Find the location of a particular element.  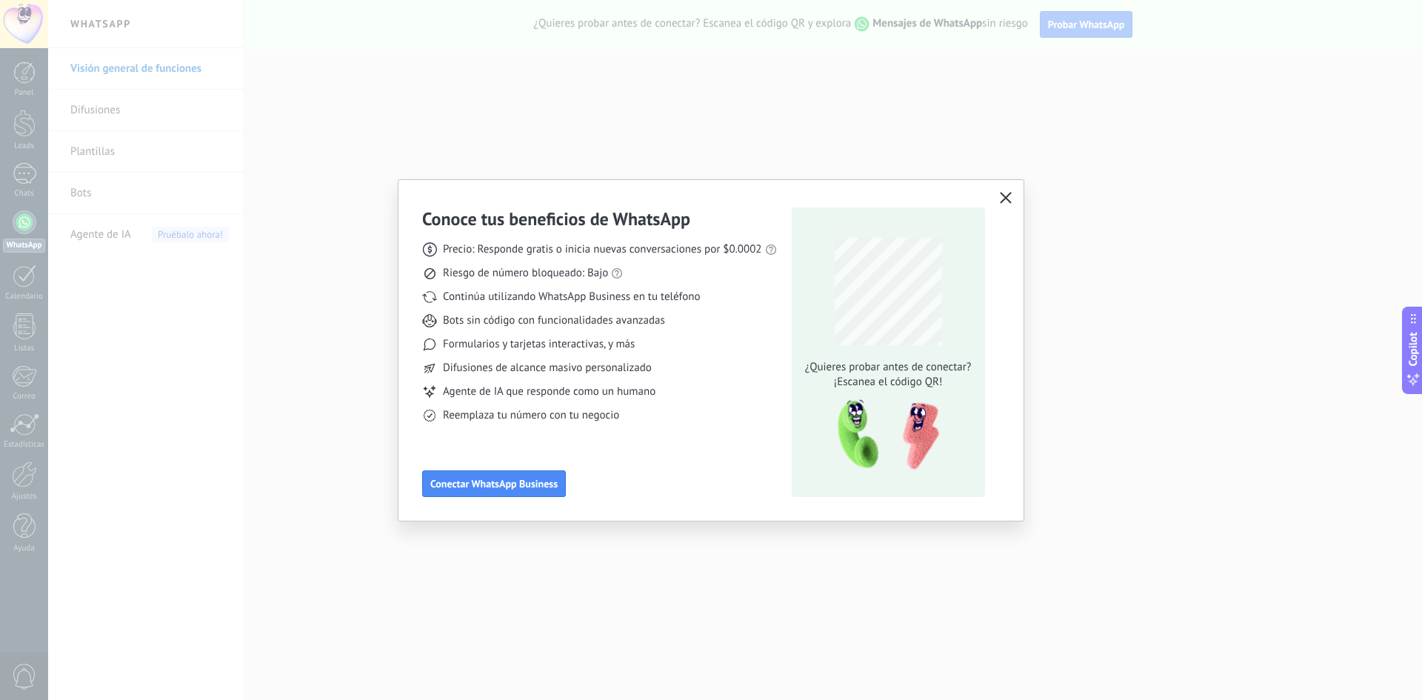

button: Conectar WhatsApp Business is located at coordinates (494, 484).